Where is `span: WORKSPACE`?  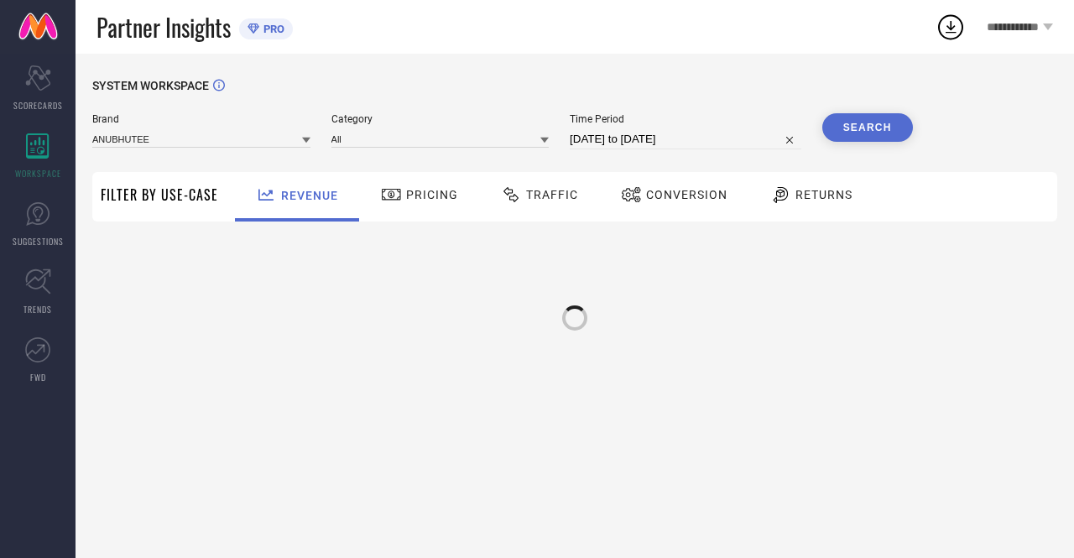 span: WORKSPACE is located at coordinates (38, 173).